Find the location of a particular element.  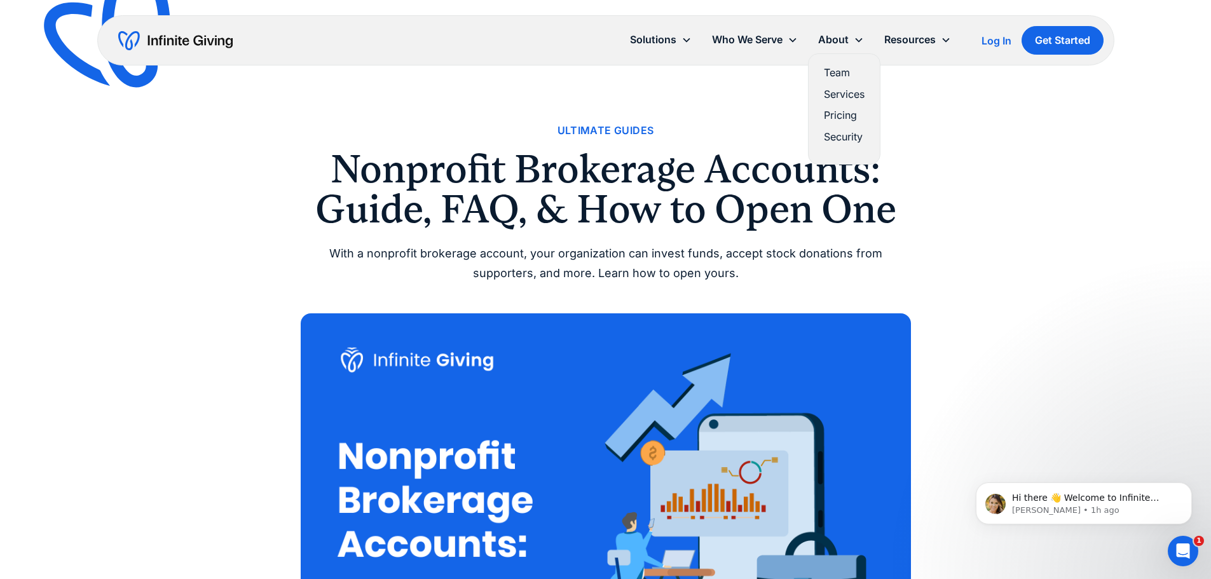

a: Team is located at coordinates (844, 72).